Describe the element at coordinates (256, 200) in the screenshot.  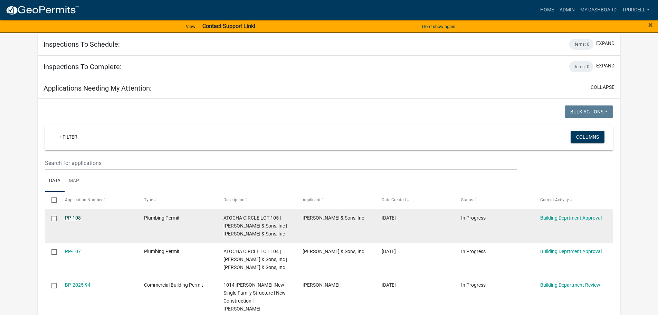
I see `datatable-header-cell: Description` at that location.